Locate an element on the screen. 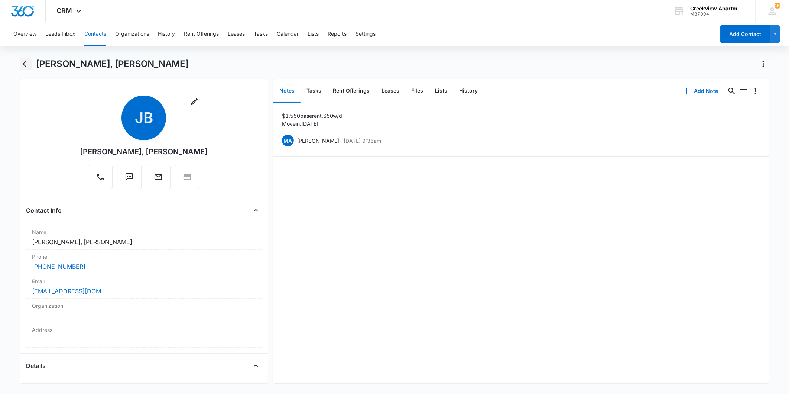  span: MA is located at coordinates (288, 140).